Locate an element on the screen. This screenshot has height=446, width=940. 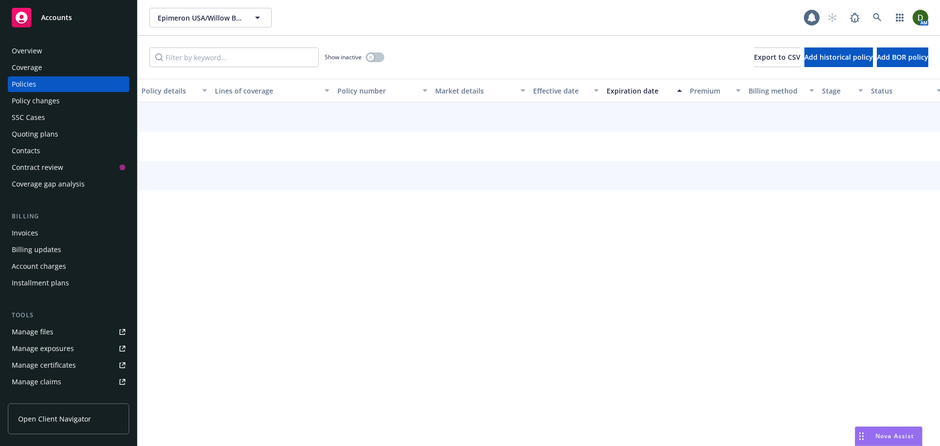
a: Policies is located at coordinates (69, 84).